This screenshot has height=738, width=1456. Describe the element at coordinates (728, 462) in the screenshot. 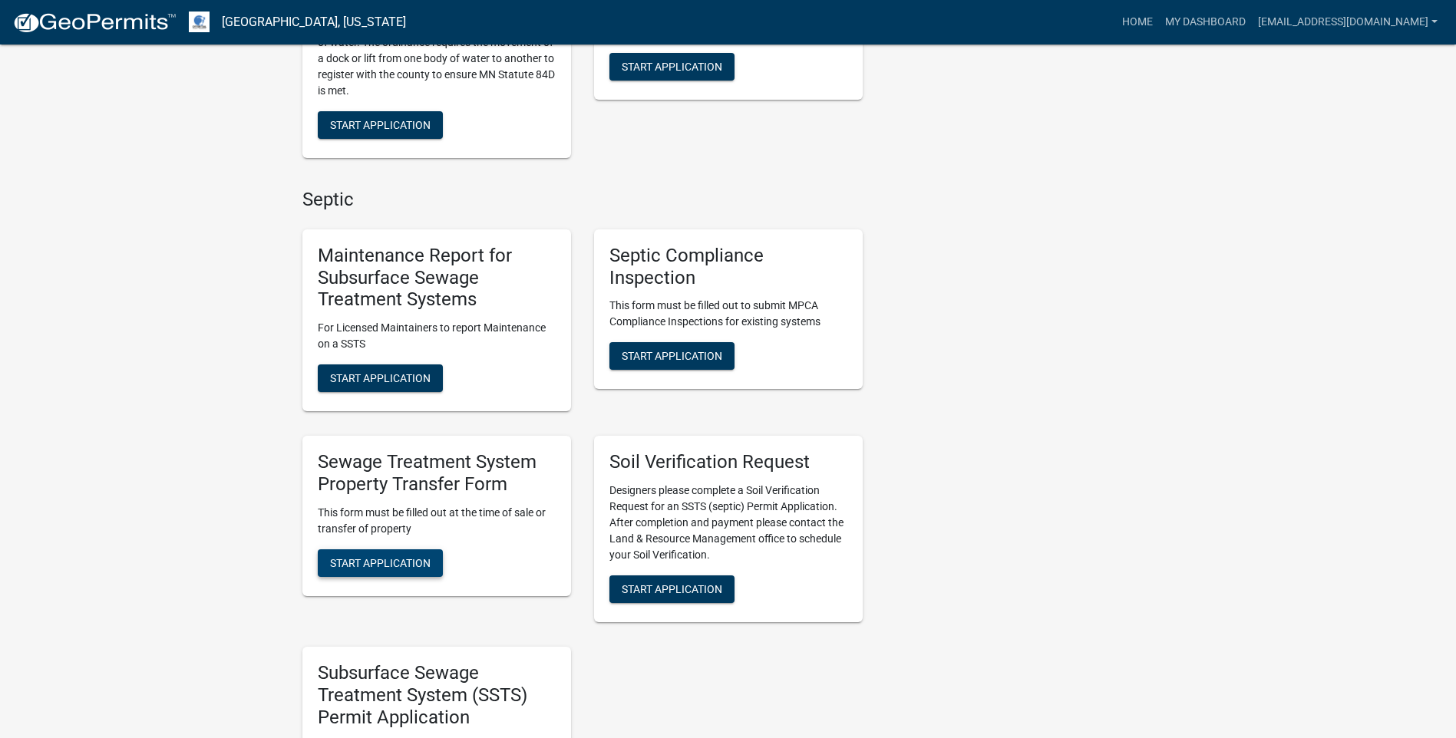

I see `h5: Soil Verification Request` at that location.